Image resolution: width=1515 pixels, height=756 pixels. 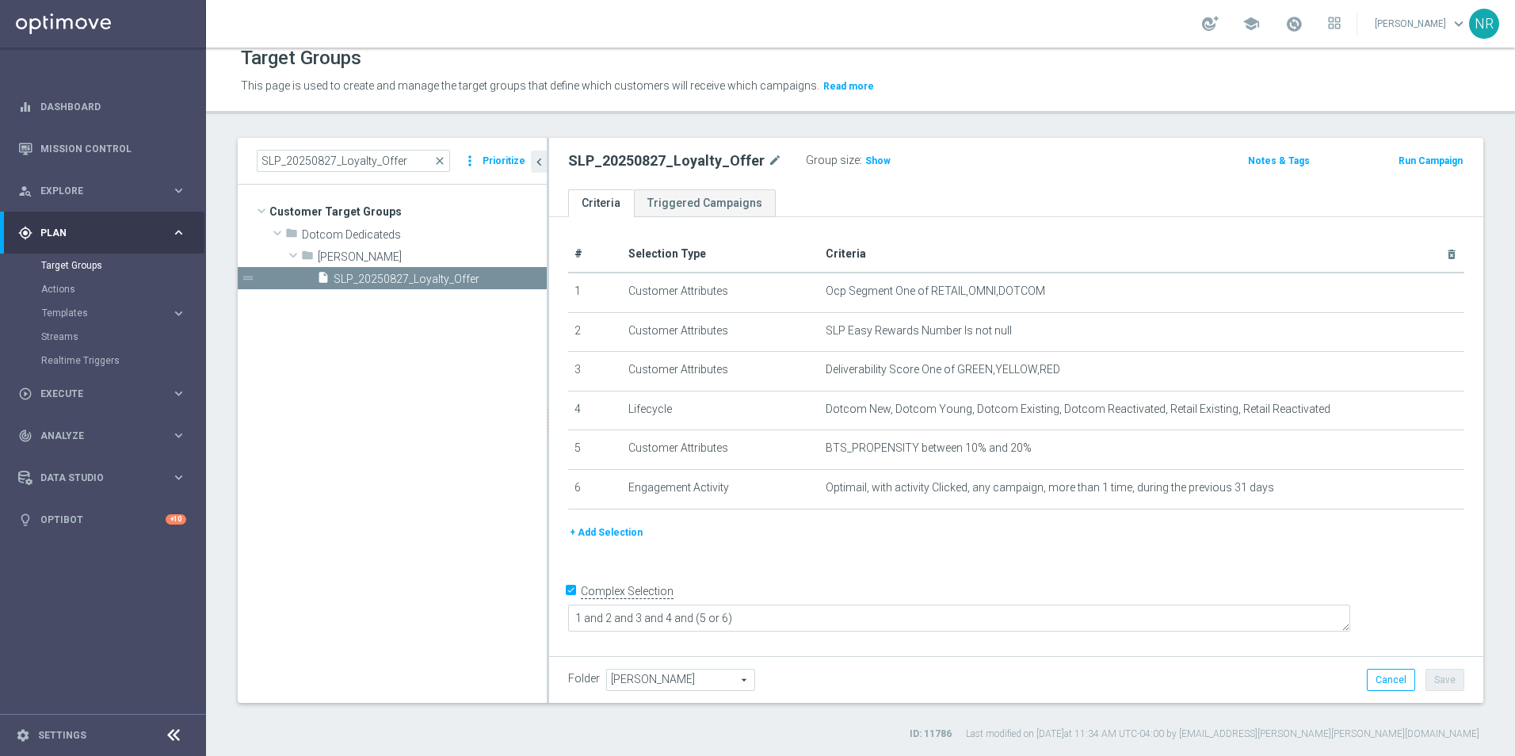 What do you see at coordinates (102, 107) in the screenshot?
I see `button: equalizer Dashboard` at bounding box center [102, 107].